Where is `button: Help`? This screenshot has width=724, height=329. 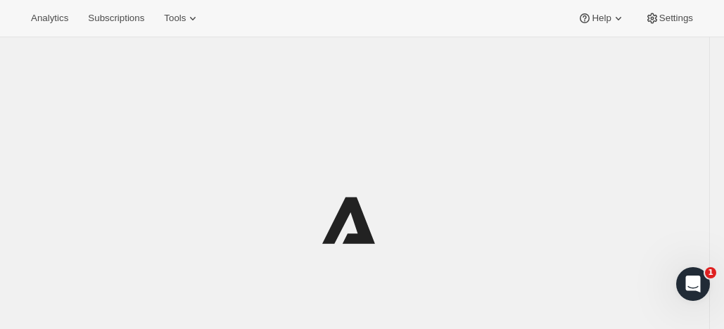 button: Help is located at coordinates (601, 18).